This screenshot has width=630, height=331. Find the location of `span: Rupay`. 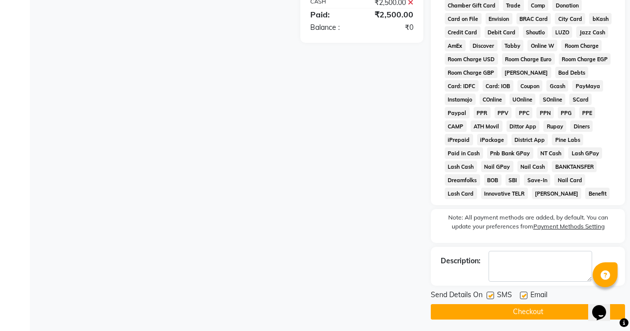

span: Rupay is located at coordinates (555, 126).